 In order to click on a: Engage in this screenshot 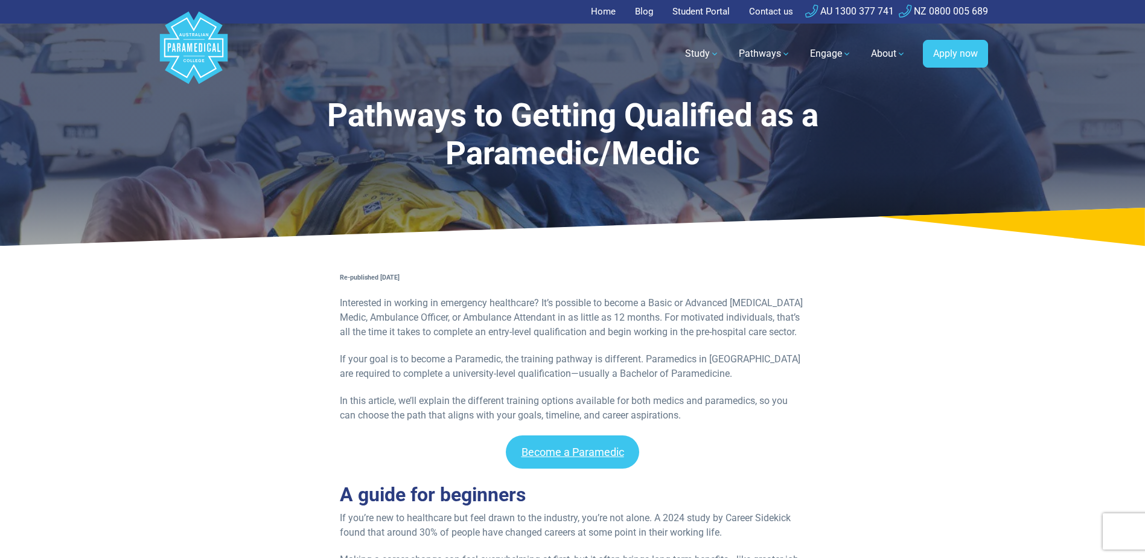, I will do `click(831, 54)`.